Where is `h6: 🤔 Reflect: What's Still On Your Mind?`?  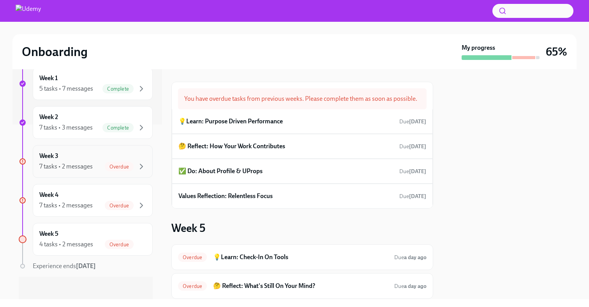
h6: 🤔 Reflect: What's Still On Your Mind? is located at coordinates (300, 286).